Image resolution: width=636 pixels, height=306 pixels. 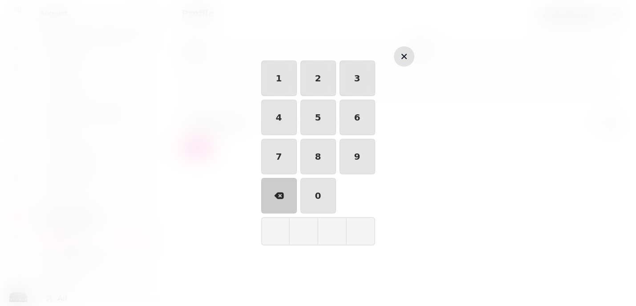 What do you see at coordinates (279, 157) in the screenshot?
I see `button: 7` at bounding box center [279, 157].